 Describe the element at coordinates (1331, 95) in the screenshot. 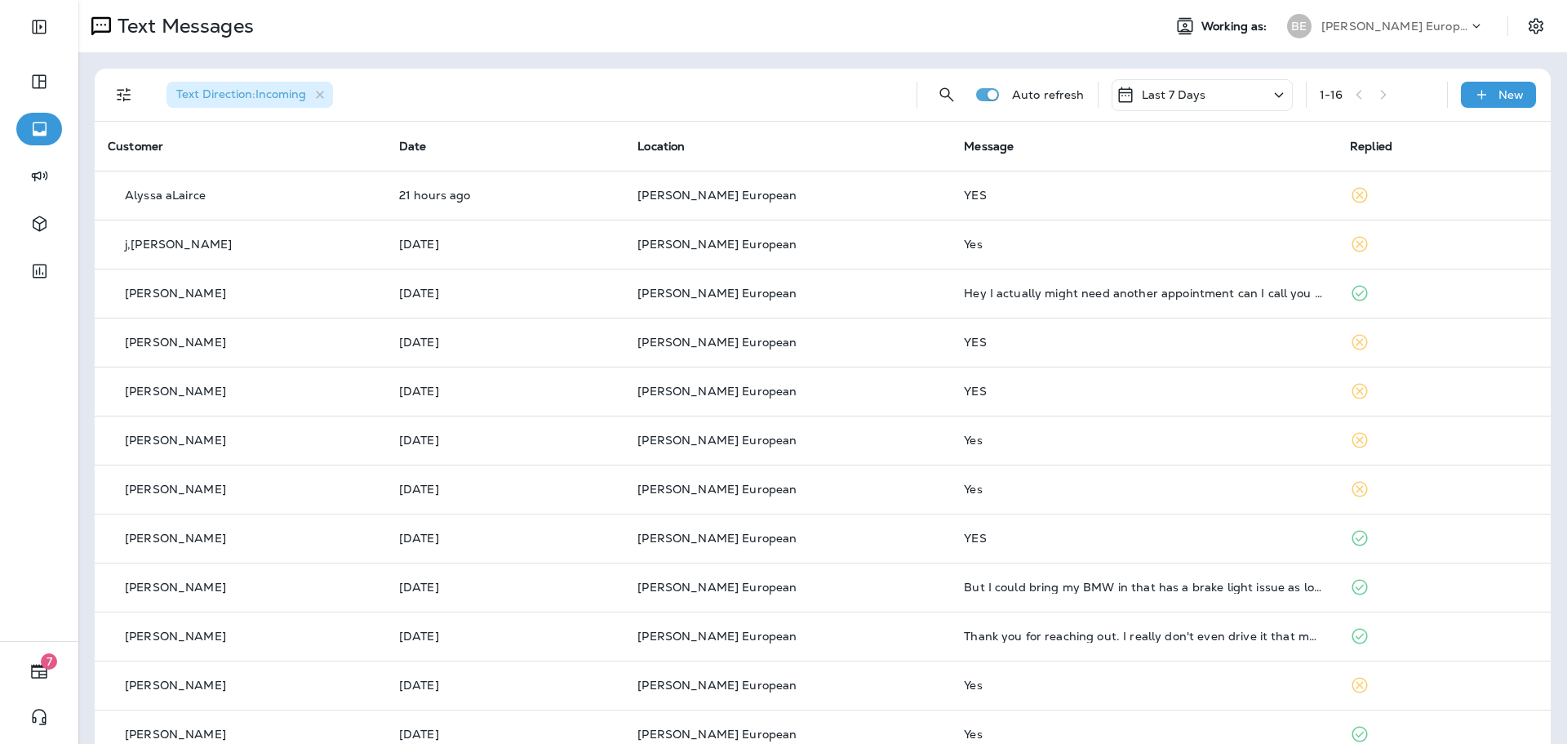

I see `div: 1 - 16` at that location.